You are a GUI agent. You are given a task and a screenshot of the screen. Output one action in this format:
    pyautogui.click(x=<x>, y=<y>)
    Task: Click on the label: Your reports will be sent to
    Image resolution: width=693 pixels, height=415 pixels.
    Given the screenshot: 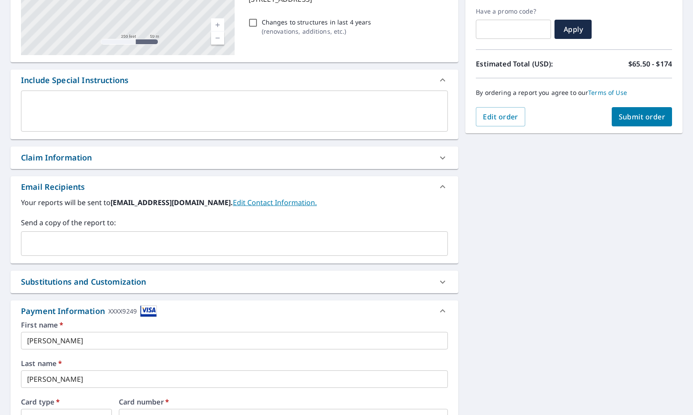 What is the action you would take?
    pyautogui.click(x=234, y=202)
    